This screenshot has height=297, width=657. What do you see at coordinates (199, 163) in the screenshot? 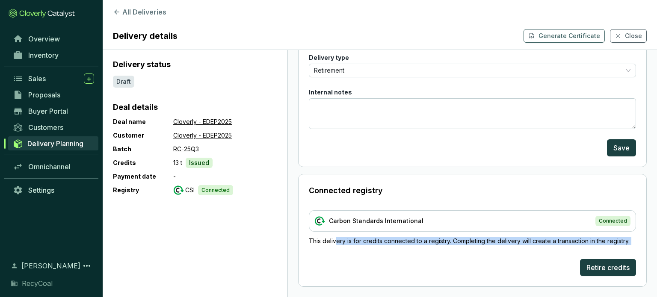
I see `p: Issued` at bounding box center [199, 163].